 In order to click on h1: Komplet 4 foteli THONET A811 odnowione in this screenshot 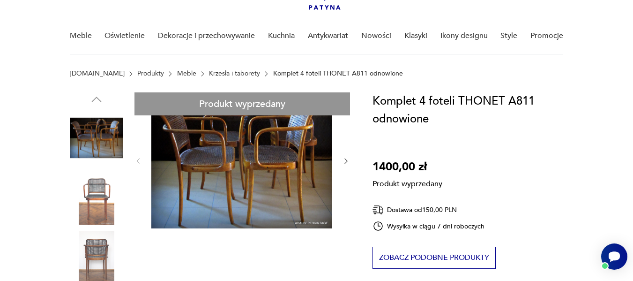, I will do `click(472, 110)`.